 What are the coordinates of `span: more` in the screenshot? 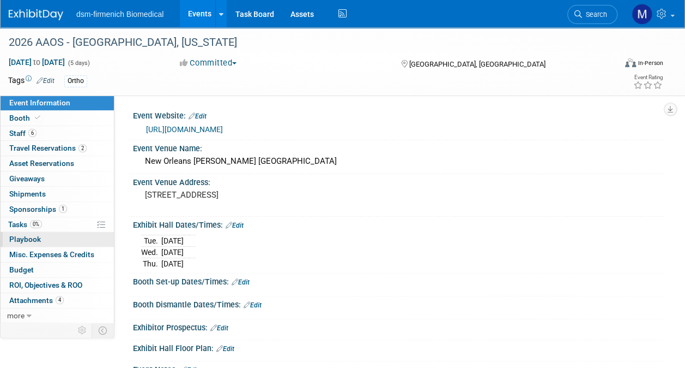 It's located at (16, 315).